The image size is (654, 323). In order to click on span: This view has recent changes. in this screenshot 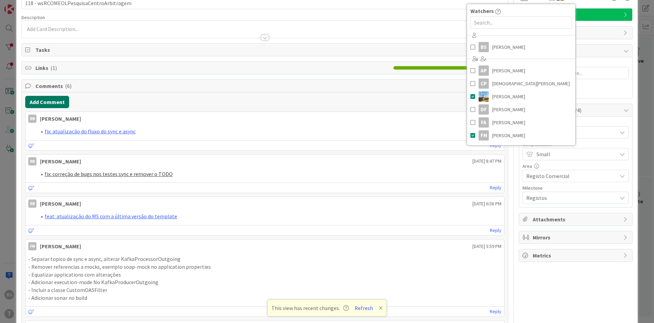, I will do `click(310, 308)`.